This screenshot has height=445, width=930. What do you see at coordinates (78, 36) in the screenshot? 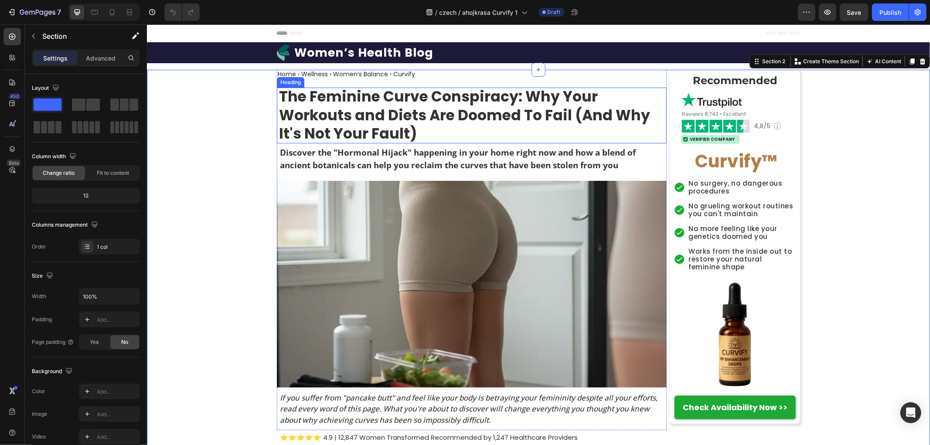
I see `p: Section` at bounding box center [78, 36].